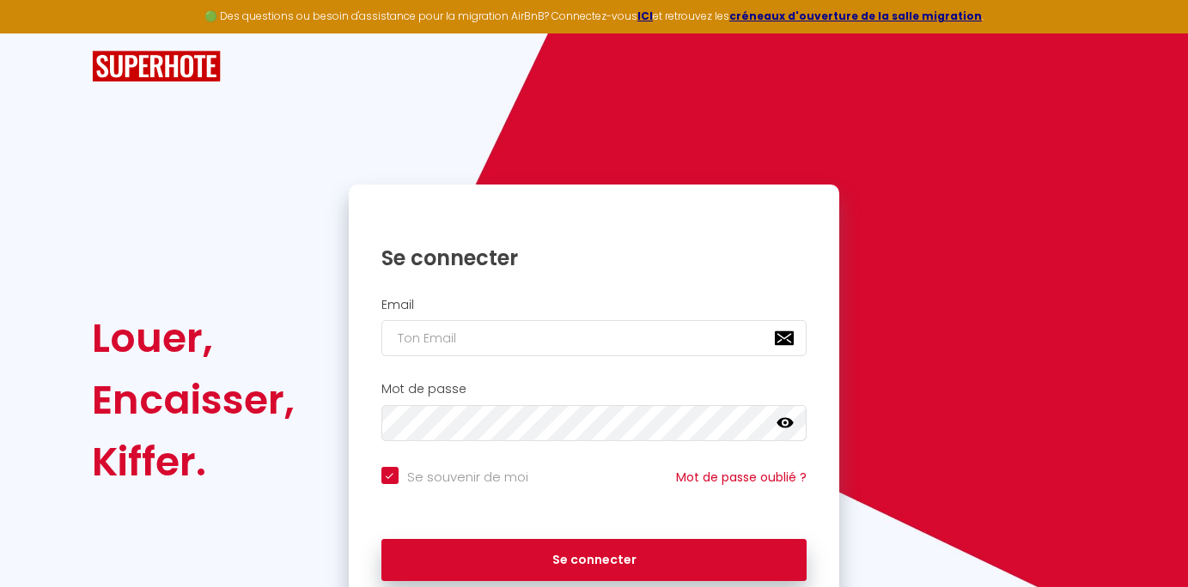 The width and height of the screenshot is (1188, 587). What do you see at coordinates (855, 15) in the screenshot?
I see `a: créneaux d'ouverture de la salle migration` at bounding box center [855, 15].